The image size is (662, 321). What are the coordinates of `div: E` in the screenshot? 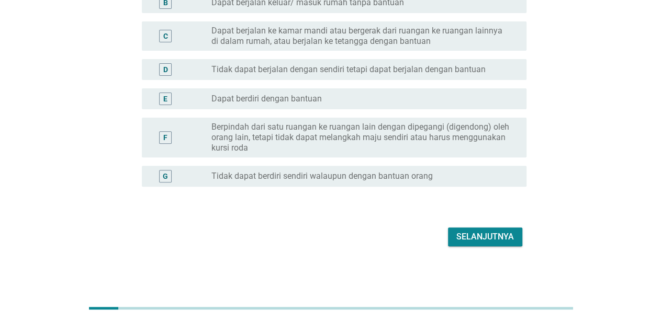 It's located at (165, 98).